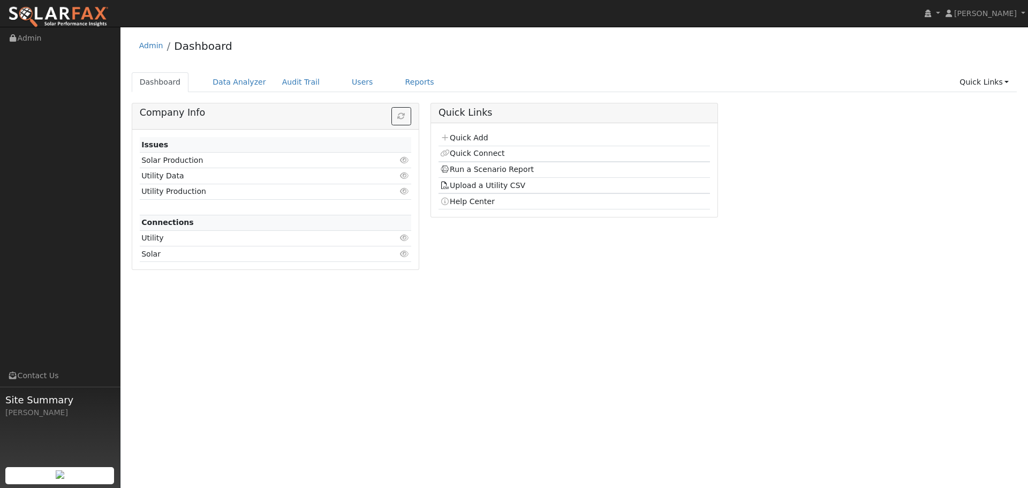 The width and height of the screenshot is (1028, 488). Describe the element at coordinates (151, 45) in the screenshot. I see `a: Admin` at that location.